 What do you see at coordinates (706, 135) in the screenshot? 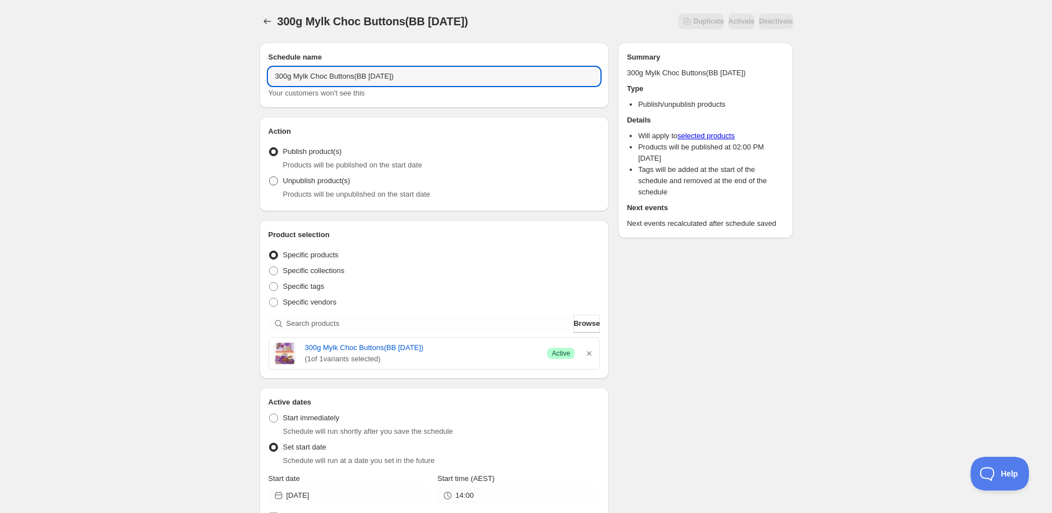
I see `a: selected products` at bounding box center [706, 135].